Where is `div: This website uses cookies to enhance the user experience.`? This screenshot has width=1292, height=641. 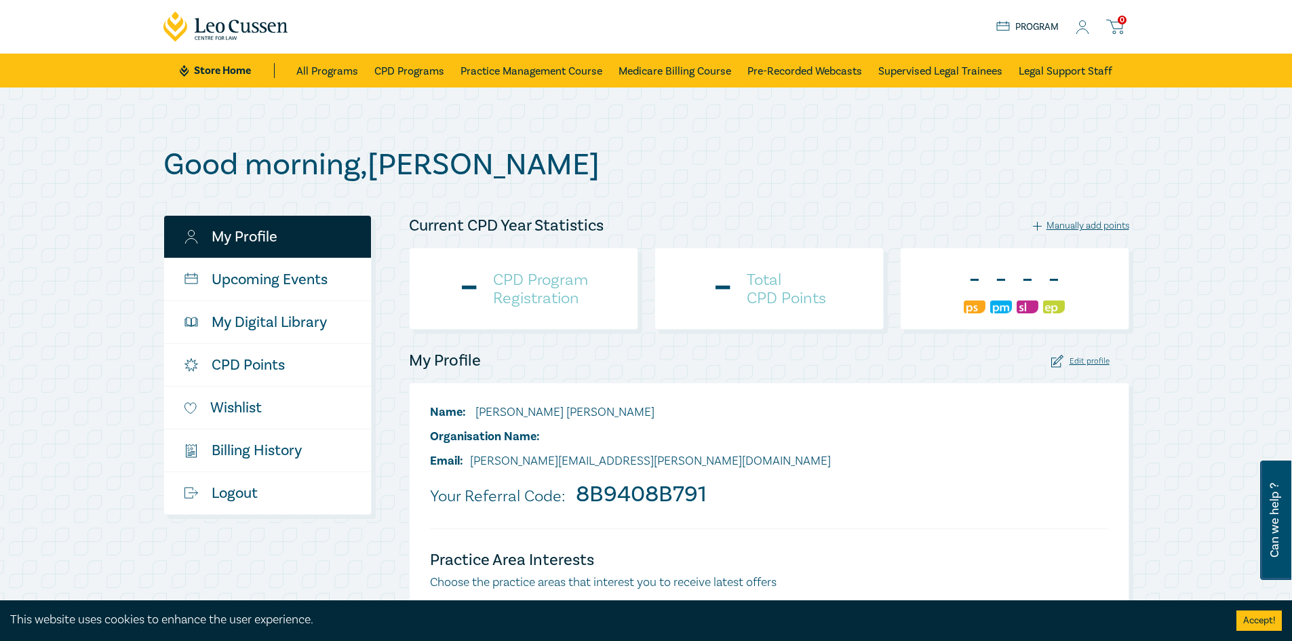
div: This website uses cookies to enhance the user experience. is located at coordinates (613, 620).